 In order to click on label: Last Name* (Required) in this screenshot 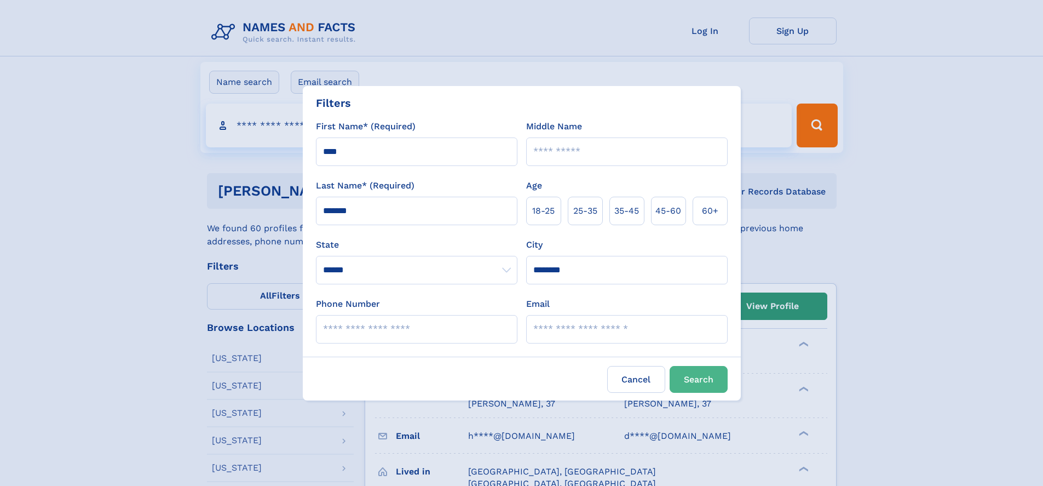, I will do `click(365, 186)`.